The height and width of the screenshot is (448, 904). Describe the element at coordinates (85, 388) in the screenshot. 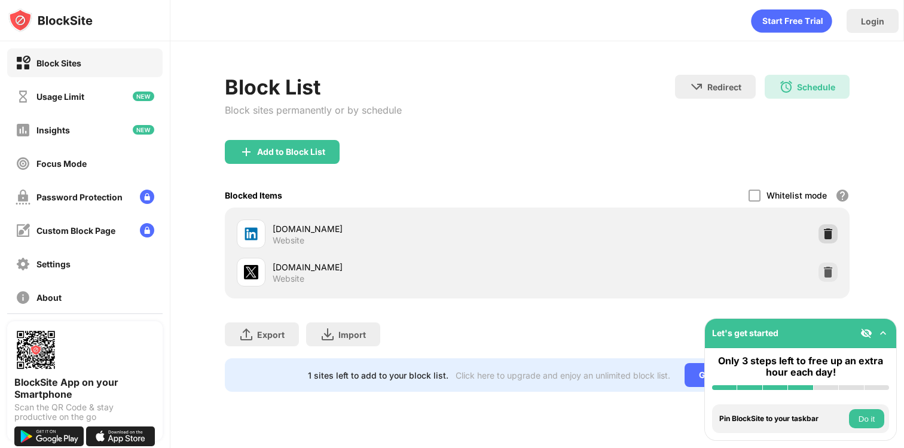

I see `div: BlockSite App on your Smartphone` at that location.